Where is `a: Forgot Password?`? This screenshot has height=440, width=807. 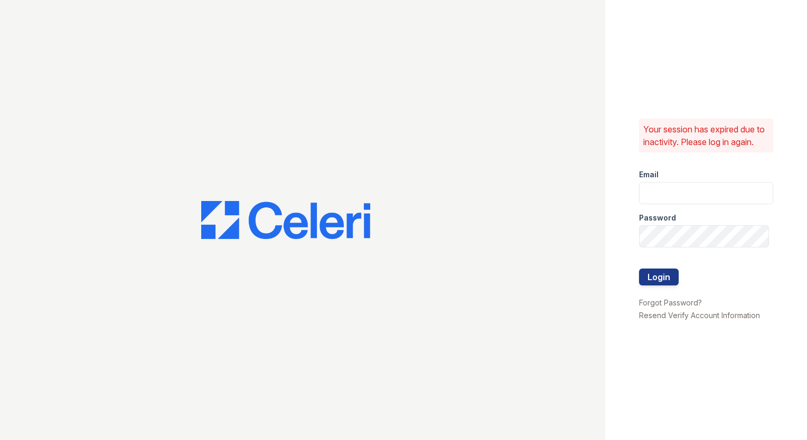 a: Forgot Password? is located at coordinates (670, 303).